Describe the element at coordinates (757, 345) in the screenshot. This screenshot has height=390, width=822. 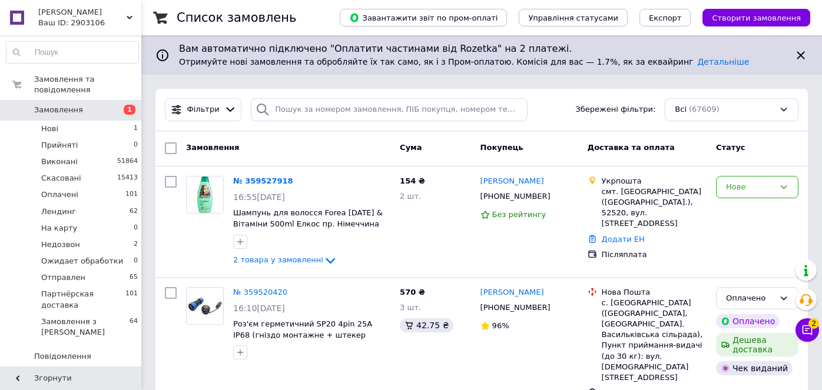
I see `div: Дешева доставка` at that location.